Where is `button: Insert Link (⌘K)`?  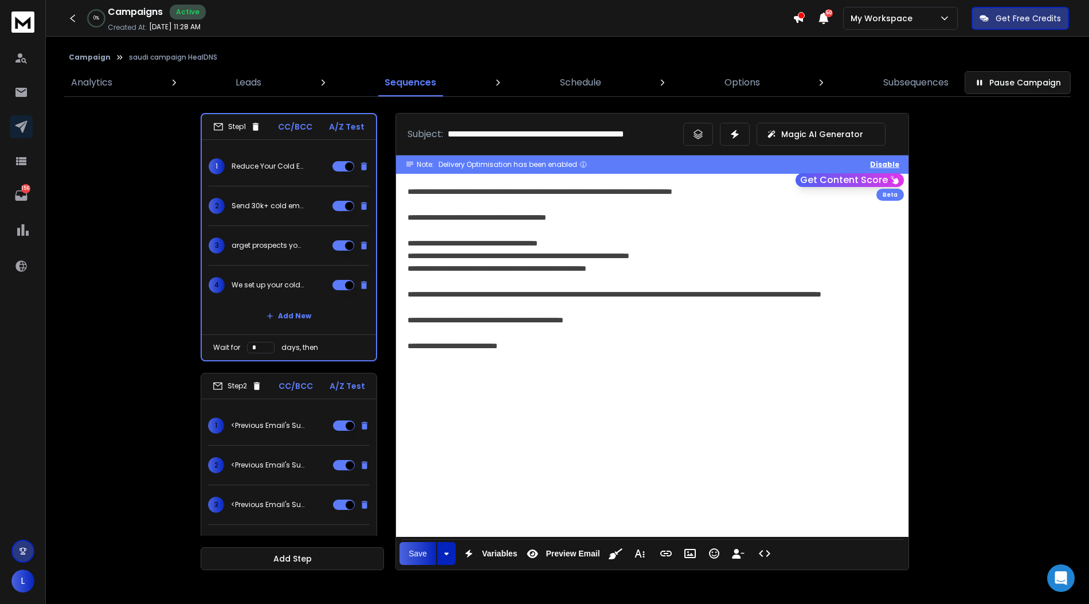
button: Insert Link (⌘K) is located at coordinates (666, 553).